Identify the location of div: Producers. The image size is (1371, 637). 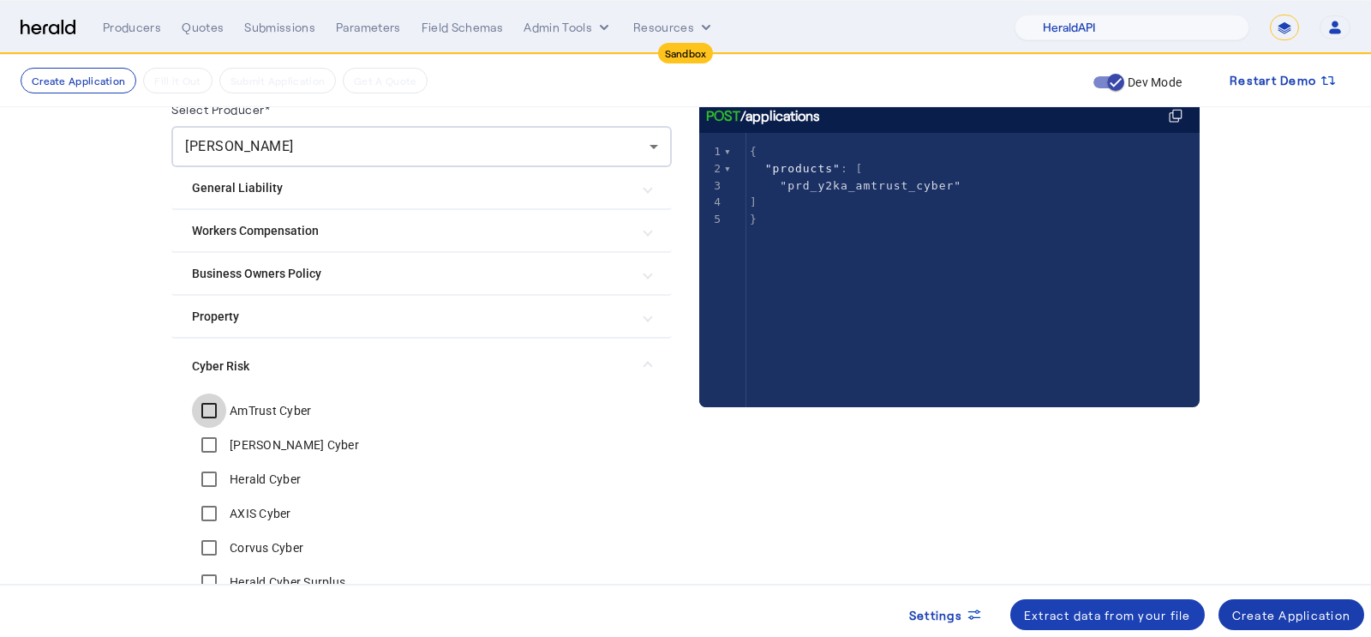
(132, 27).